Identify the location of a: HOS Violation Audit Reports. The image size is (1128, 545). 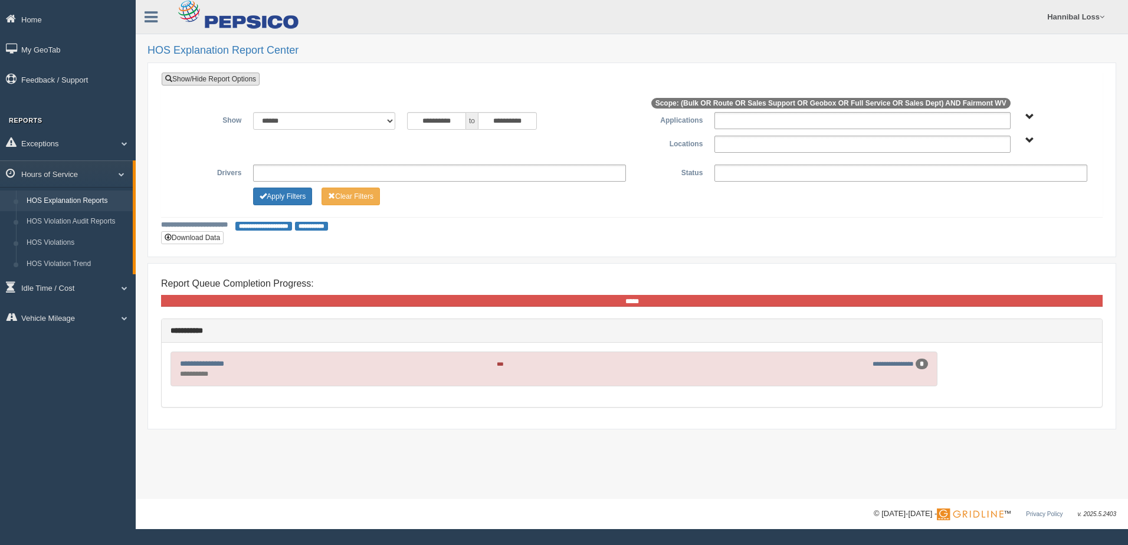
(77, 222).